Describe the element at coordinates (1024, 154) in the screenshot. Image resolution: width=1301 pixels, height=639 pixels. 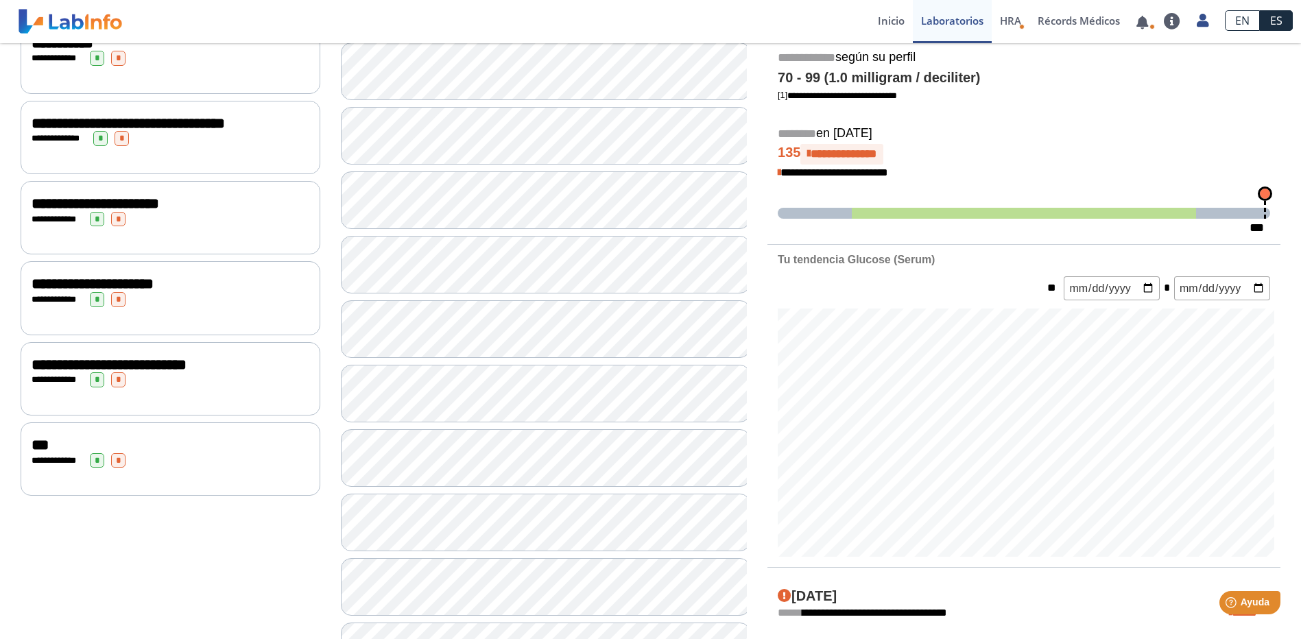
I see `h4: 135` at that location.